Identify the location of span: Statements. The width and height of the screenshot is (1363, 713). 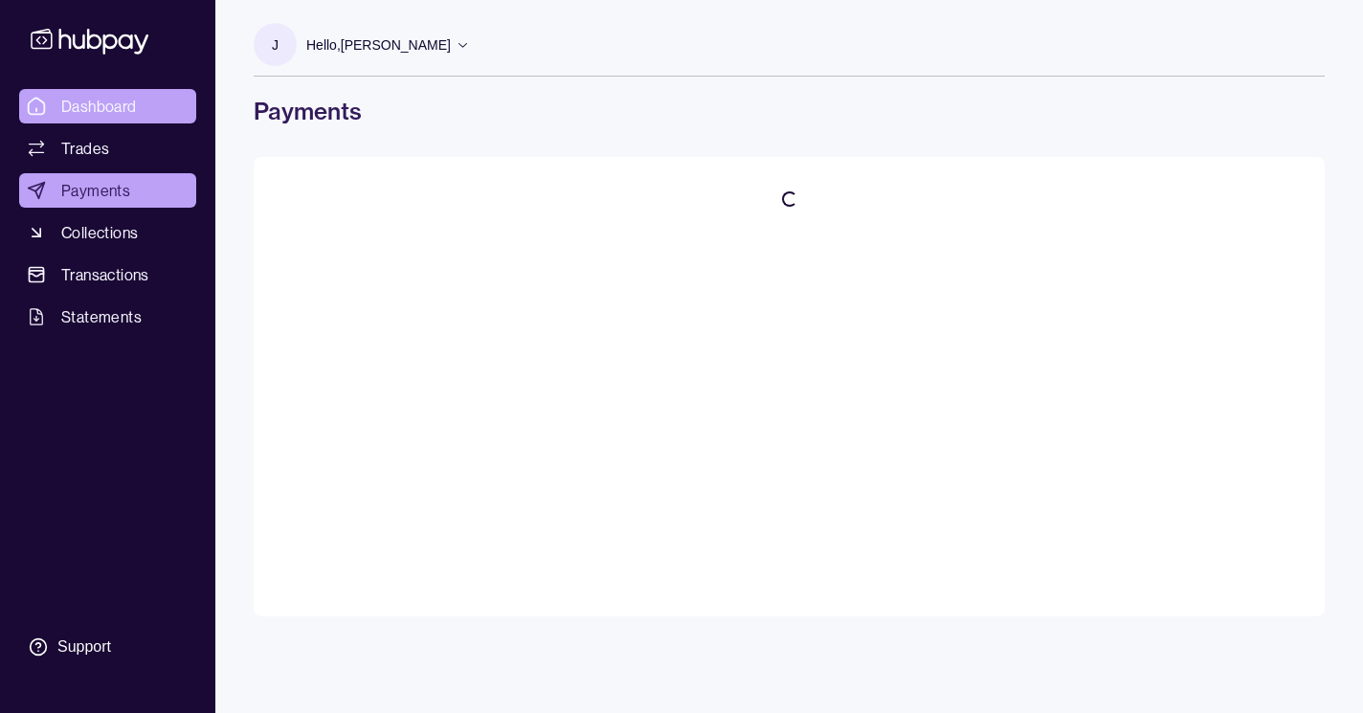
(101, 317).